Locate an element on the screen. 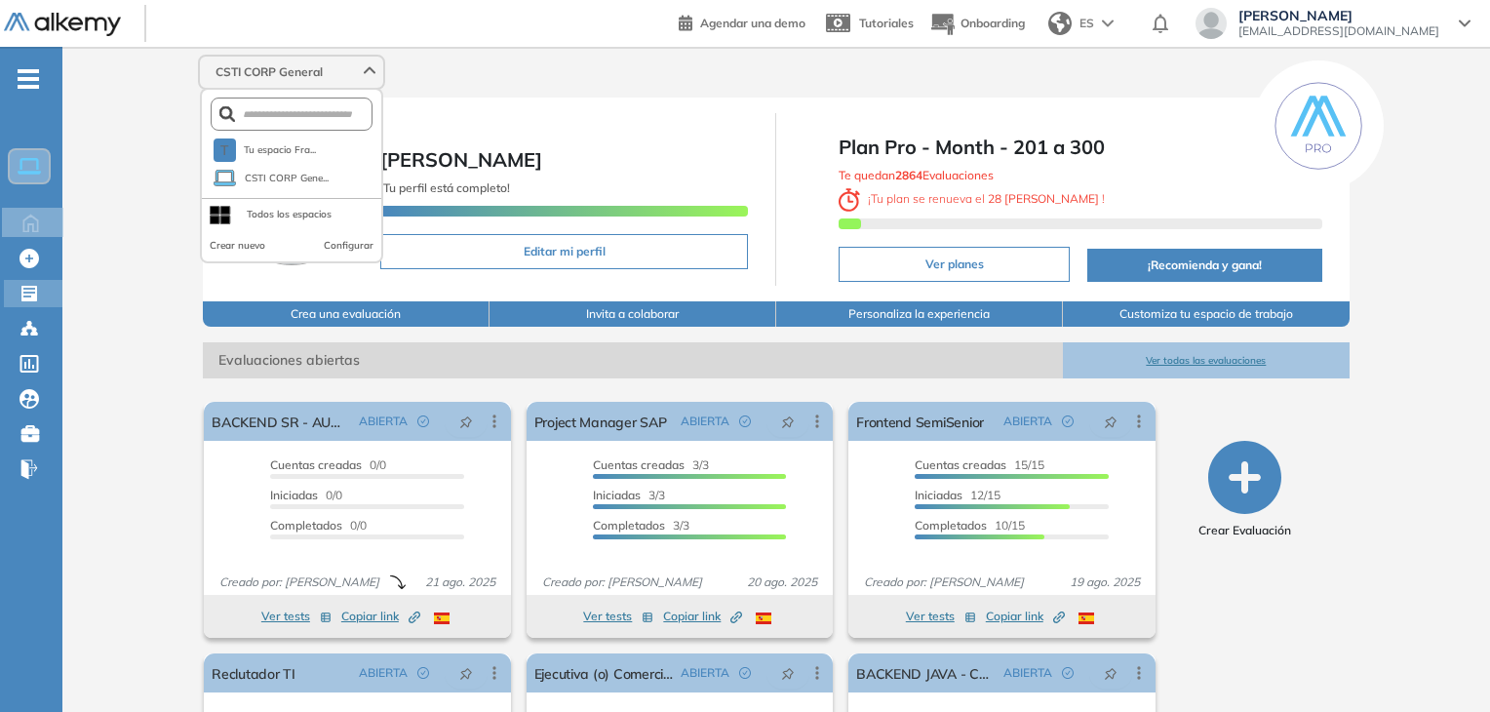  a: Project Manager SAP is located at coordinates (601, 421).